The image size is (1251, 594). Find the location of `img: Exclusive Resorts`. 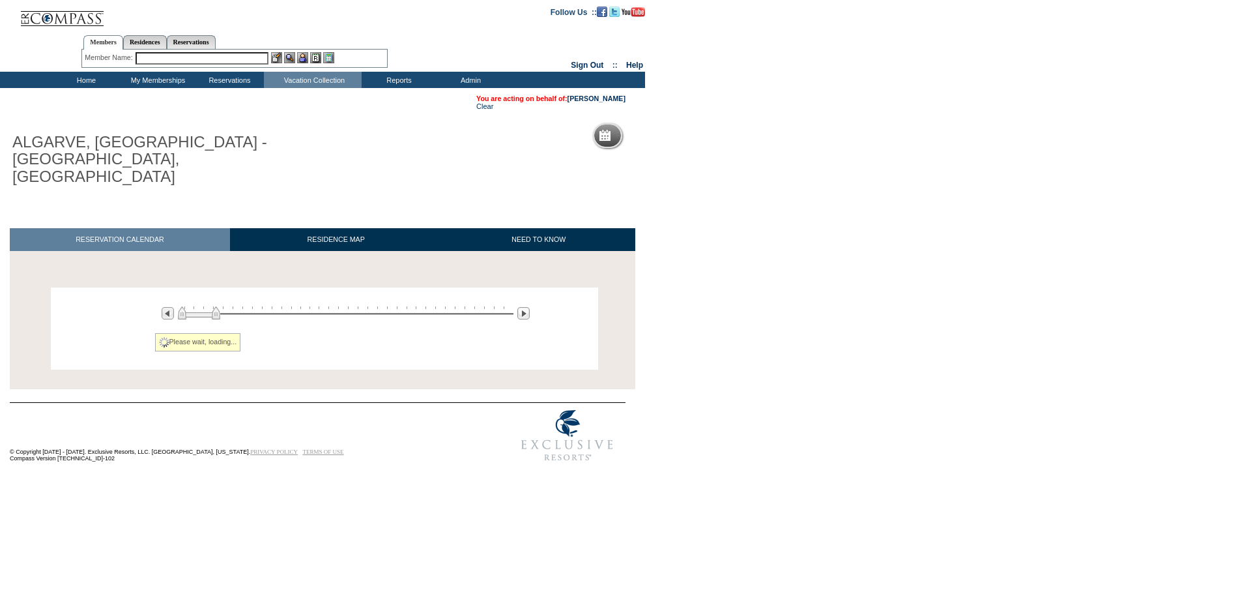

img: Exclusive Resorts is located at coordinates (567, 435).